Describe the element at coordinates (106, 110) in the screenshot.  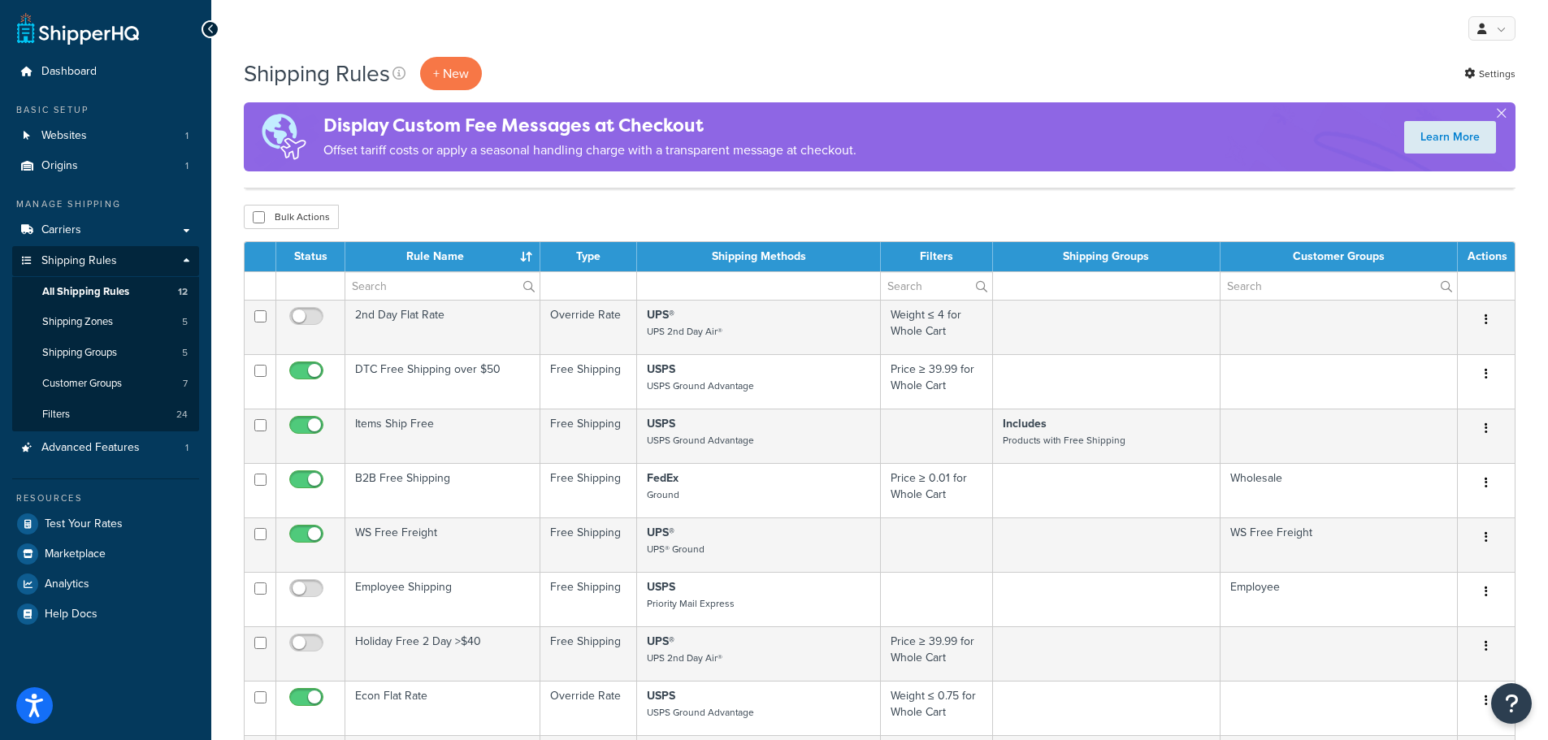
I see `div: Basic Setup` at that location.